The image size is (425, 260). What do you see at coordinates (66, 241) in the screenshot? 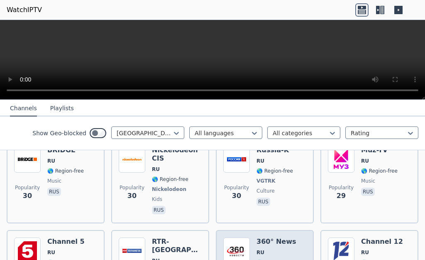
I see `h6: Channel 5` at bounding box center [66, 241].